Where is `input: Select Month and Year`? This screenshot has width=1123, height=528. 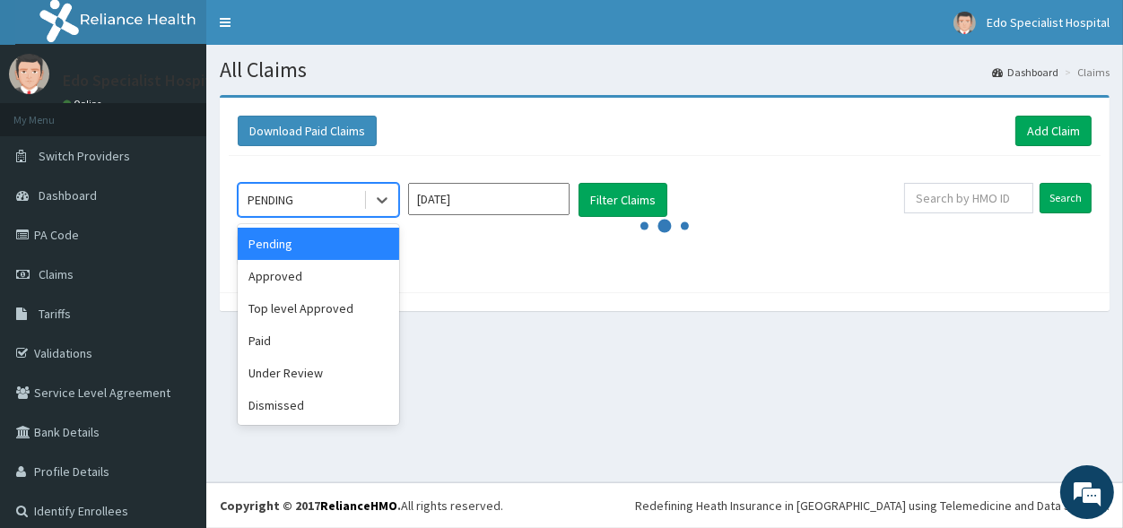
input: Select Month and Year is located at coordinates (489, 199).